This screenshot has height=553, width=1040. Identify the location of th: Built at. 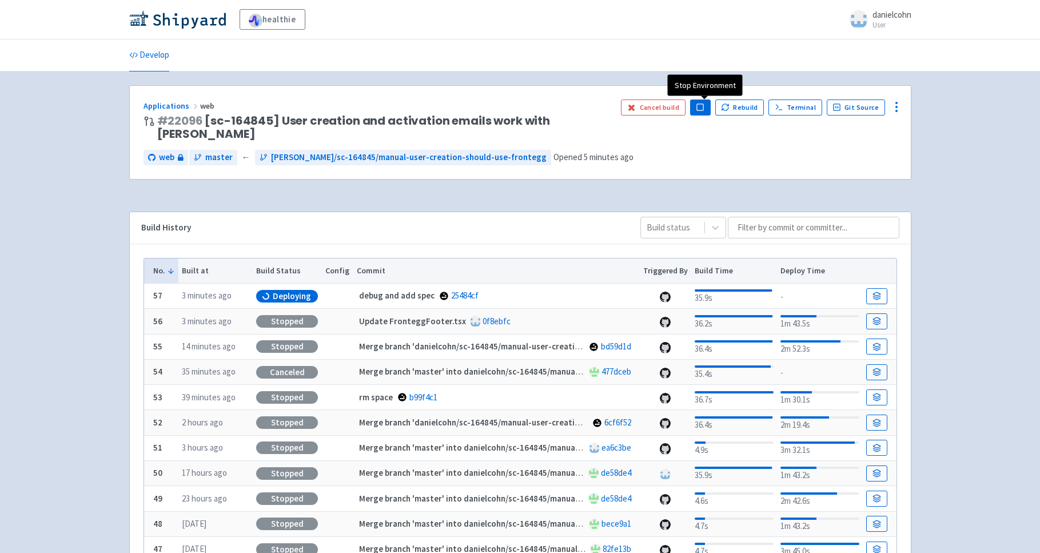
(215, 271).